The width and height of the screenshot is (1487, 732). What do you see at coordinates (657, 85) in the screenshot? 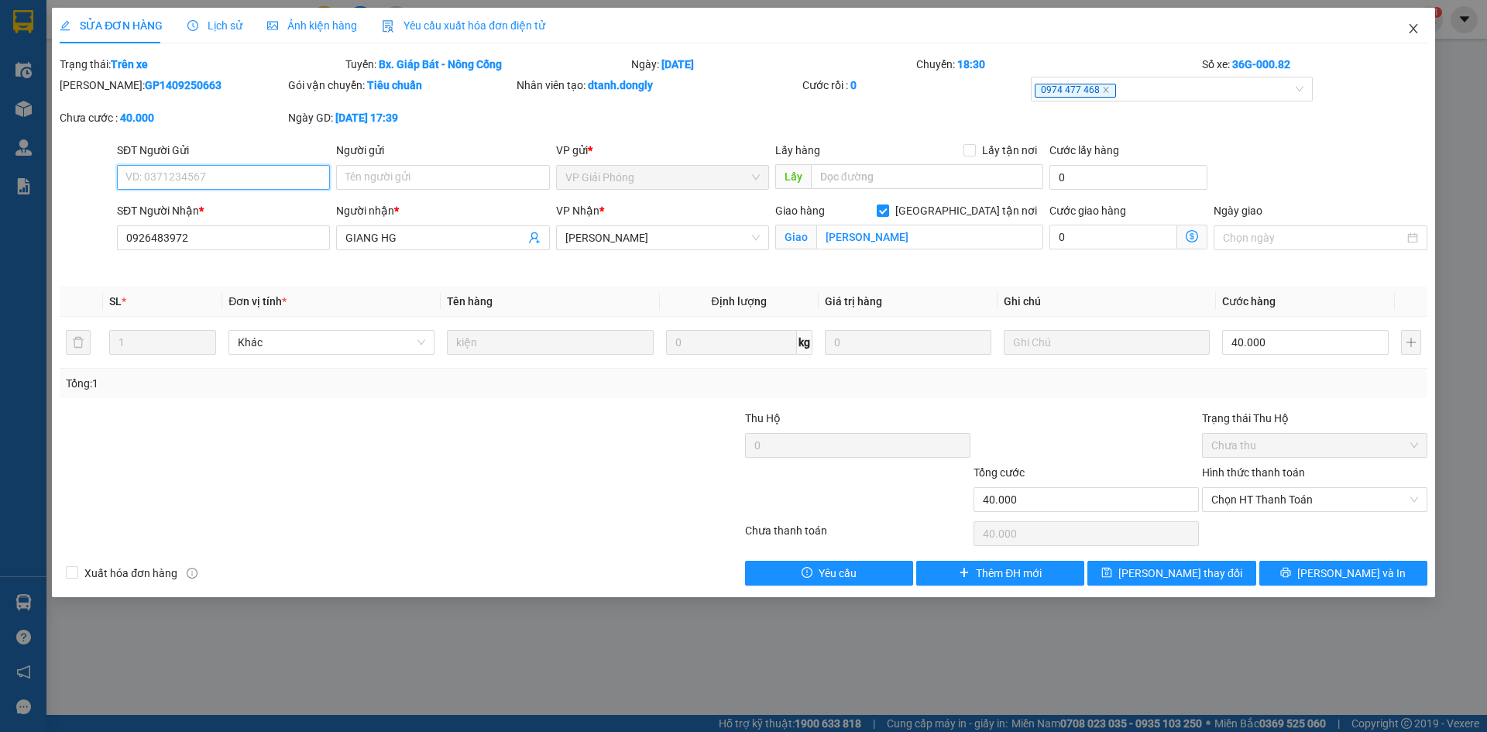
I see `div: Nhân viên tạo:` at bounding box center [657, 85].